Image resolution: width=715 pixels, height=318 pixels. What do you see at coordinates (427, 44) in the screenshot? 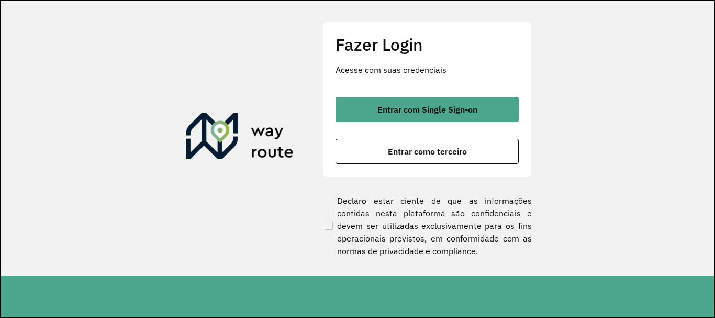
I see `h2: Fazer Login` at bounding box center [427, 44].